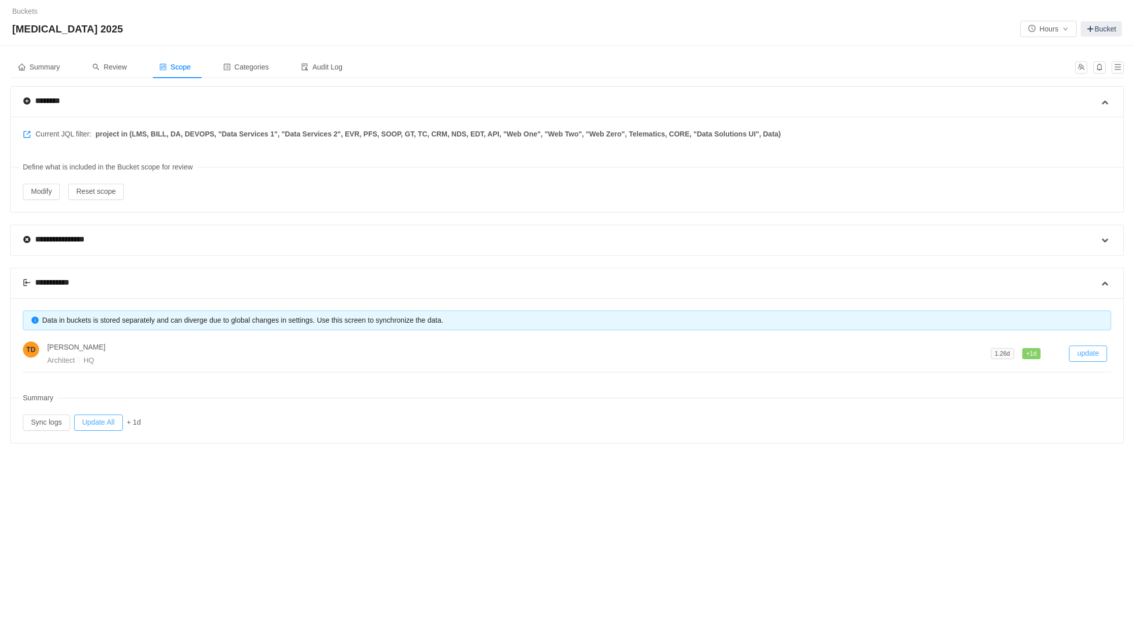 This screenshot has width=1134, height=620. I want to click on span: Audit Log, so click(321, 67).